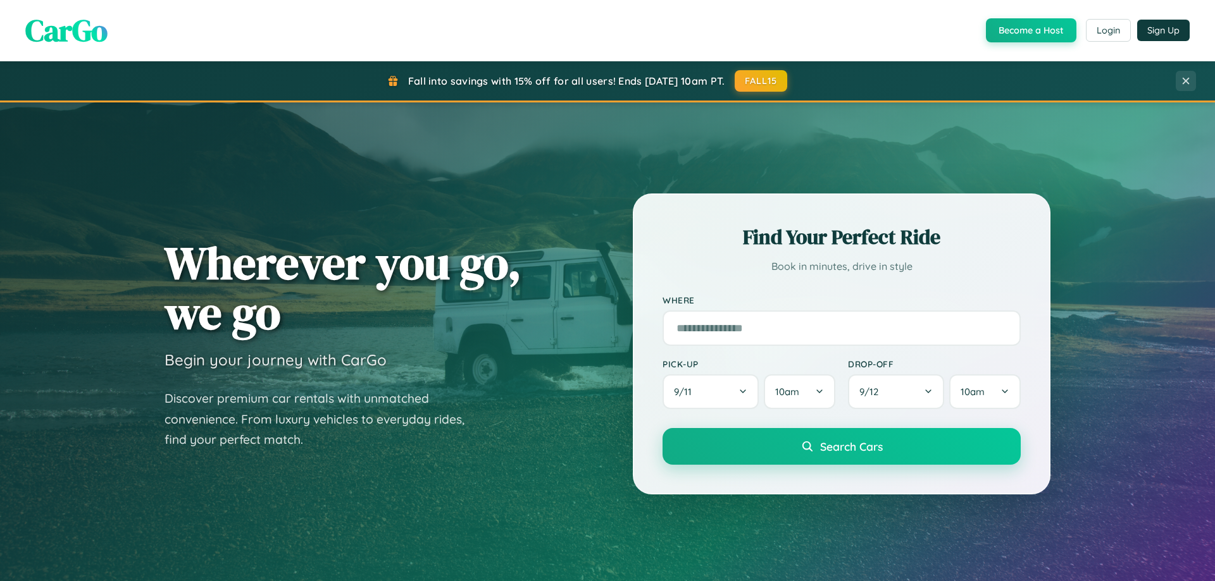 This screenshot has width=1215, height=581. What do you see at coordinates (1108, 30) in the screenshot?
I see `button: Login` at bounding box center [1108, 30].